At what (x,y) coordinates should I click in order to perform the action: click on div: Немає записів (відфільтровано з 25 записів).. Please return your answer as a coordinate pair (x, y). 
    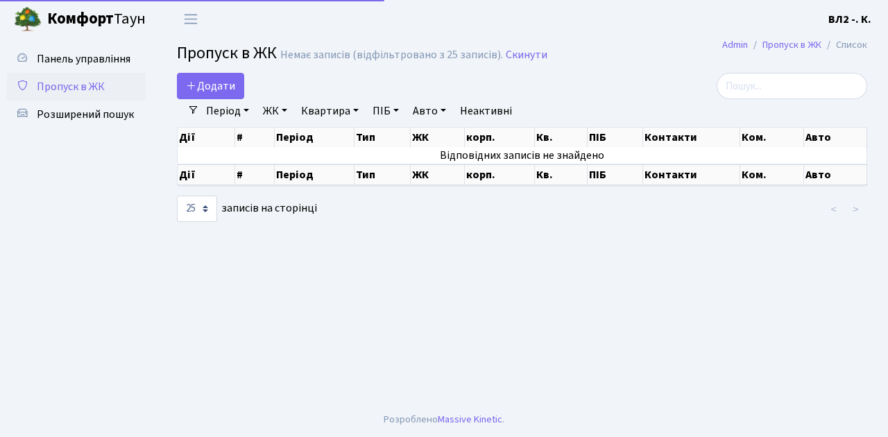
    Looking at the image, I should click on (391, 55).